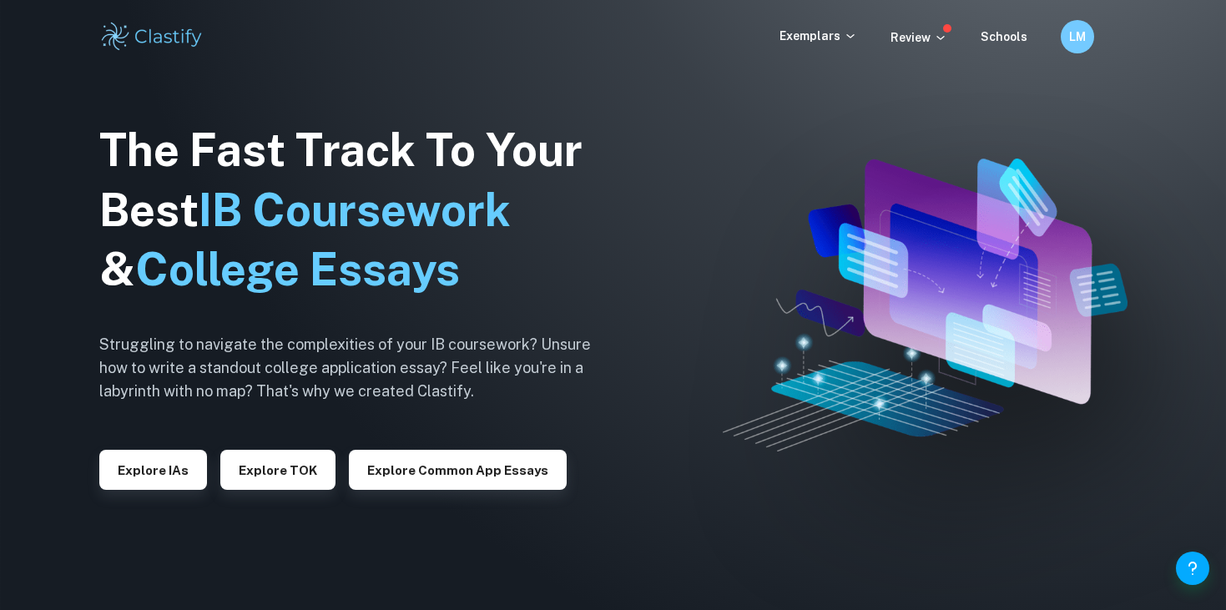 The image size is (1226, 610). I want to click on h6: LM, so click(1077, 37).